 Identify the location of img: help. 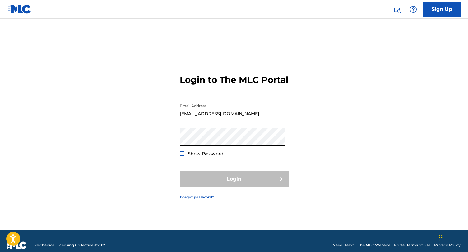
(413, 9).